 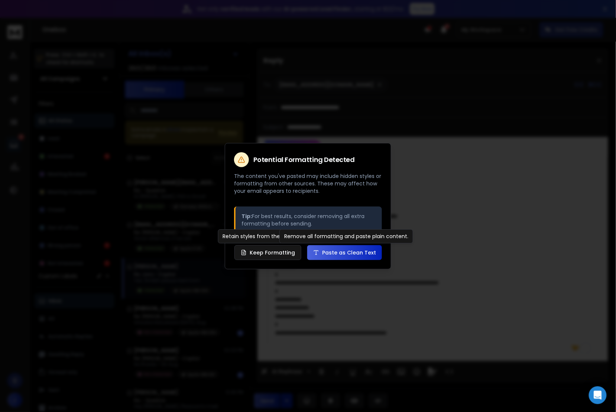 What do you see at coordinates (345, 253) in the screenshot?
I see `button: Paste as Clean Text` at bounding box center [345, 253].